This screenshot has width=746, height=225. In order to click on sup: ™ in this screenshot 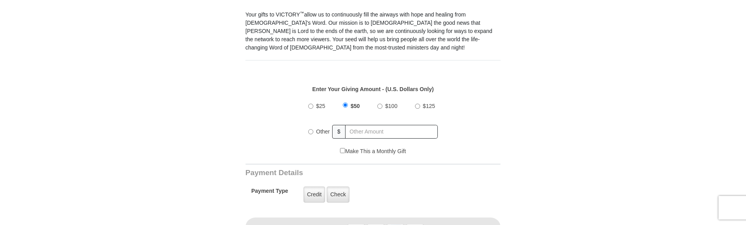, I will do `click(302, 13)`.